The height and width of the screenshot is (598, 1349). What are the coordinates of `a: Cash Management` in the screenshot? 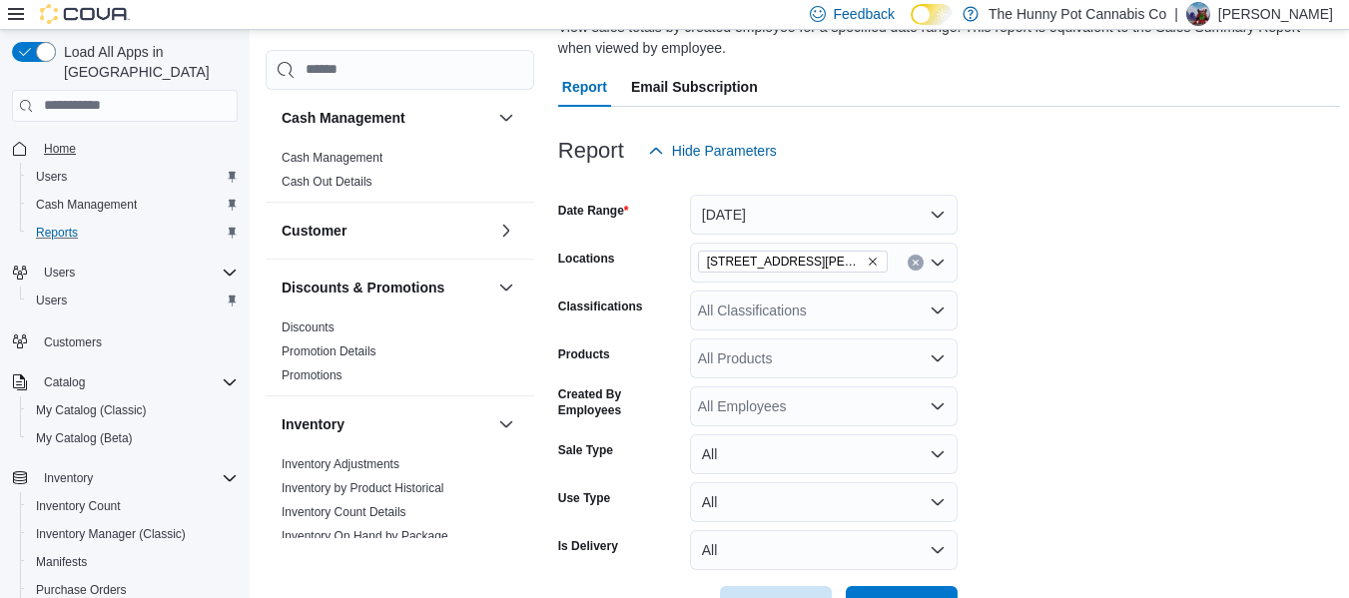 It's located at (86, 205).